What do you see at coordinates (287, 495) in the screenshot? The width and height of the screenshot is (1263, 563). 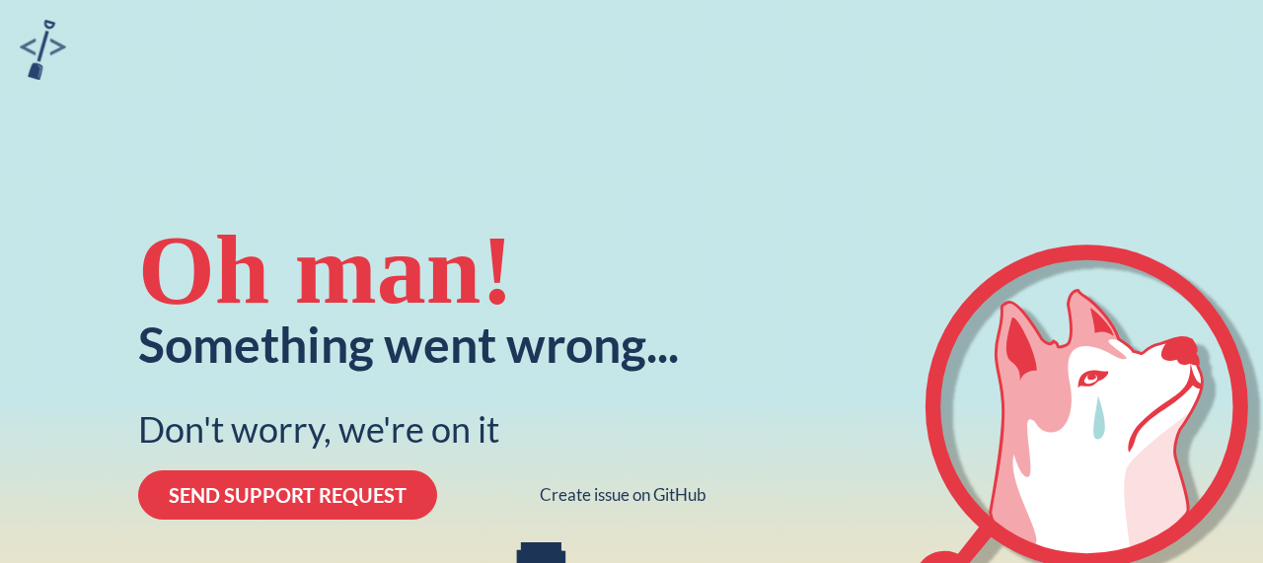 I see `button: SEND SUPPORT REQUEST` at bounding box center [287, 495].